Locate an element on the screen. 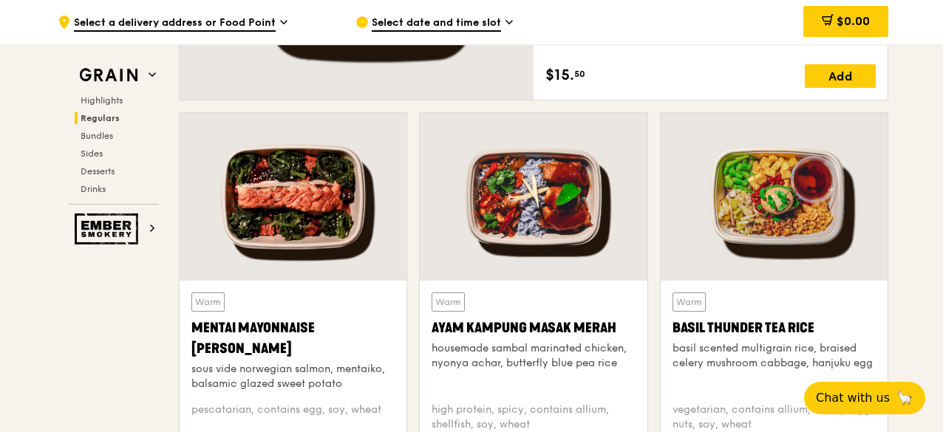 The height and width of the screenshot is (432, 943). div: sous vide norwegian salmon, mentaiko, balsamic glazed sweet potato is located at coordinates (293, 377).